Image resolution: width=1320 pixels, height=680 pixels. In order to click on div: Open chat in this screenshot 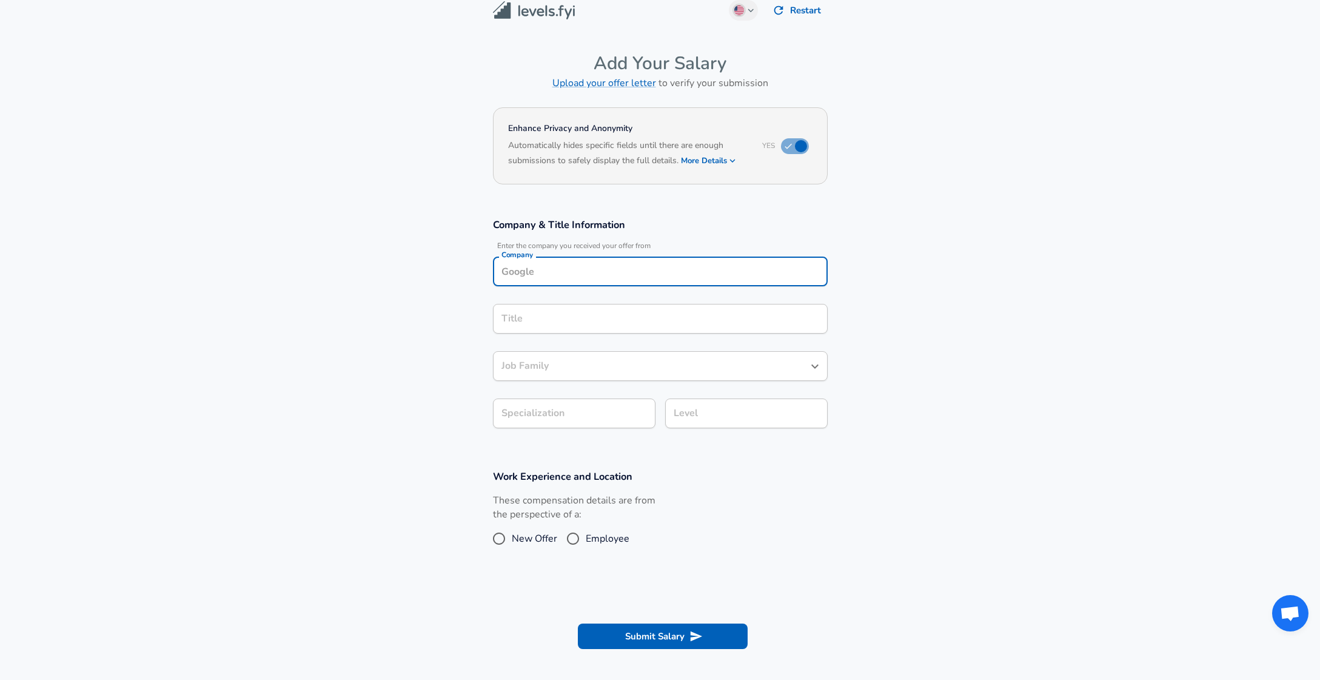, I will do `click(1291, 613)`.